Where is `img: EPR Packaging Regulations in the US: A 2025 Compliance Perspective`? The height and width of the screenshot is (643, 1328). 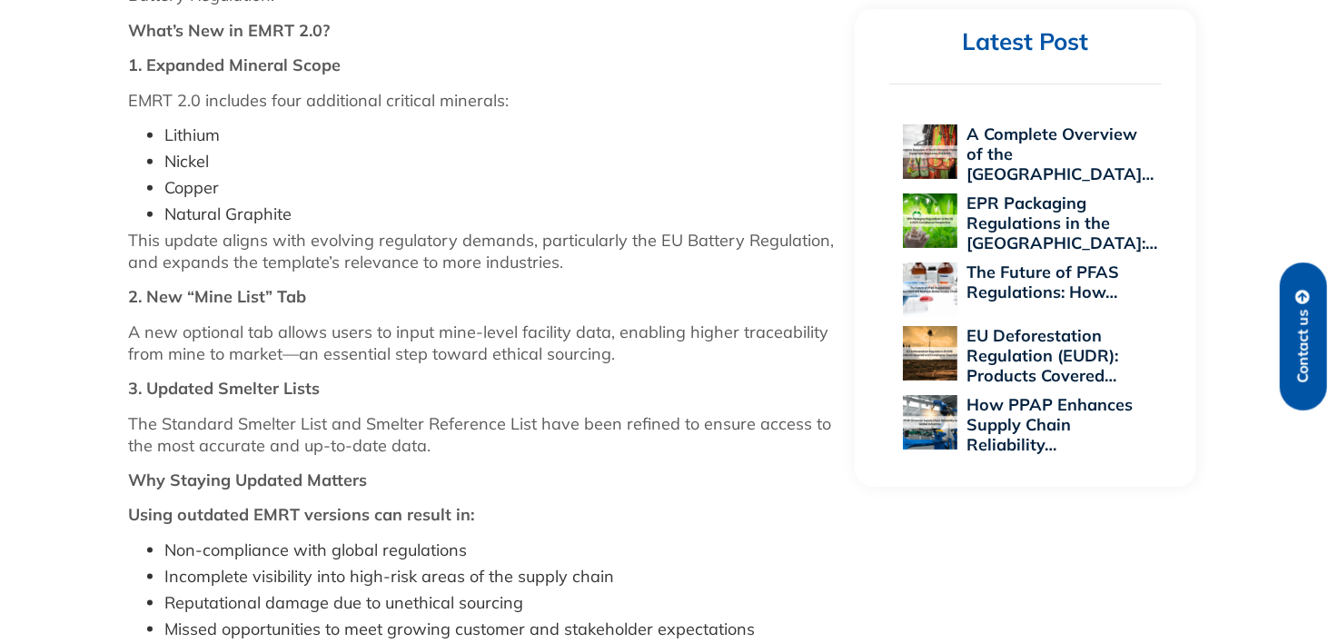 img: EPR Packaging Regulations in the US: A 2025 Compliance Perspective is located at coordinates (930, 221).